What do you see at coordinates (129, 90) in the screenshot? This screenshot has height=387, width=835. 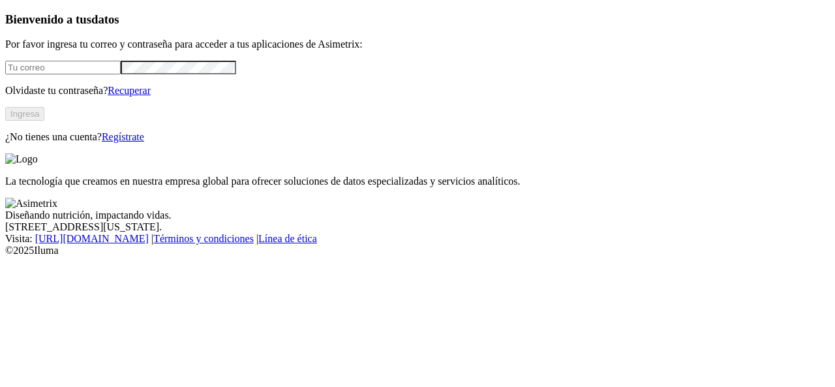 I see `a: Recuperar` at bounding box center [129, 90].